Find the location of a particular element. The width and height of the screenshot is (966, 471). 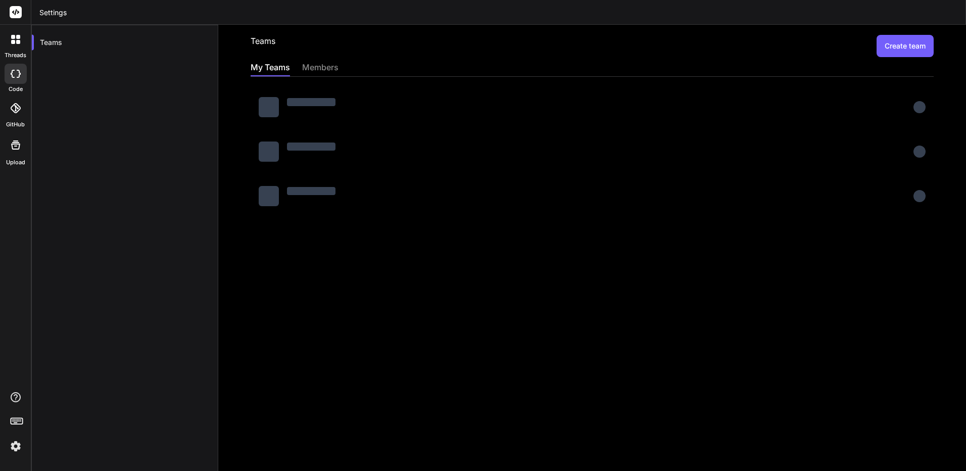

label: GitHub is located at coordinates (15, 124).